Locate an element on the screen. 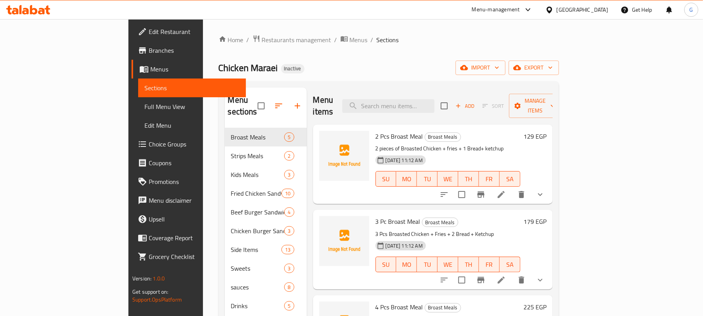 The height and width of the screenshot is (316, 703). span: Drinks is located at coordinates (258, 306).